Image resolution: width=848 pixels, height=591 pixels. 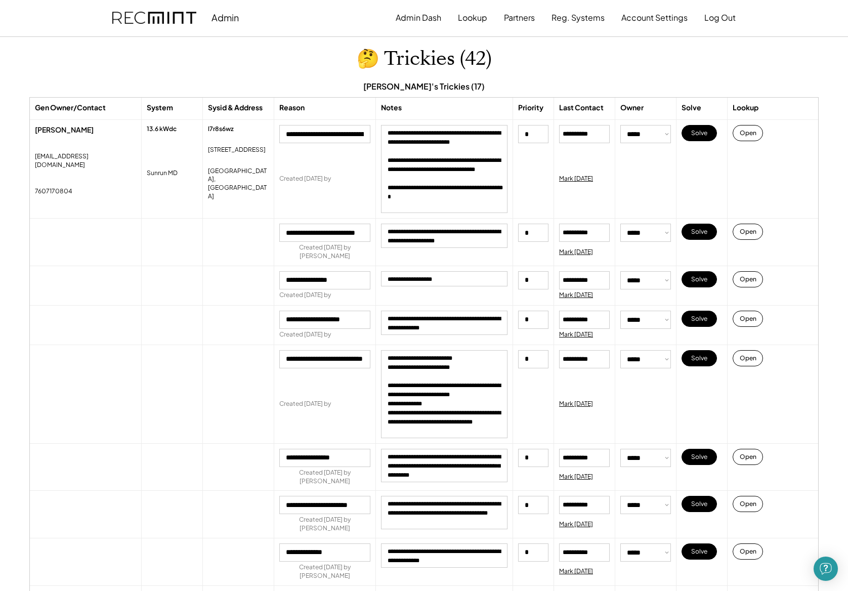 I want to click on div: Priority, so click(x=531, y=108).